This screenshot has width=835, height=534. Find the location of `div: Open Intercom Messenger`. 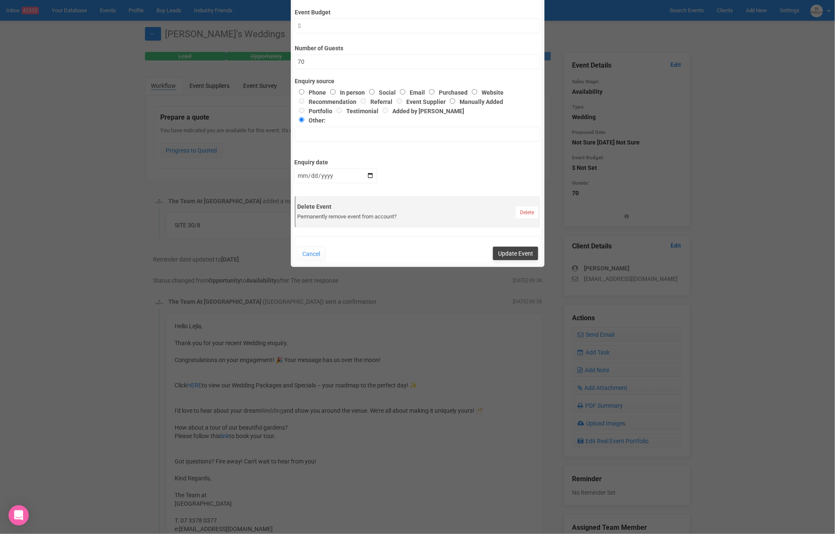

div: Open Intercom Messenger is located at coordinates (19, 516).